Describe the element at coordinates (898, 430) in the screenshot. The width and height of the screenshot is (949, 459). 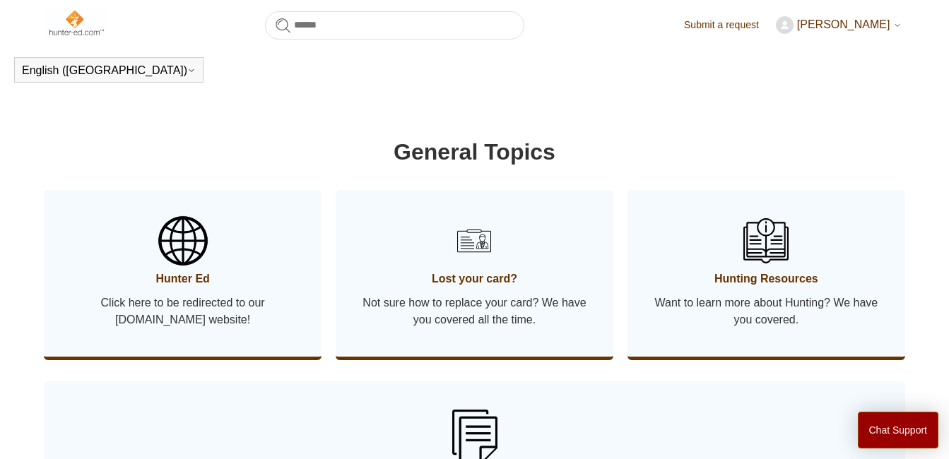
I see `button: Chat Support` at that location.